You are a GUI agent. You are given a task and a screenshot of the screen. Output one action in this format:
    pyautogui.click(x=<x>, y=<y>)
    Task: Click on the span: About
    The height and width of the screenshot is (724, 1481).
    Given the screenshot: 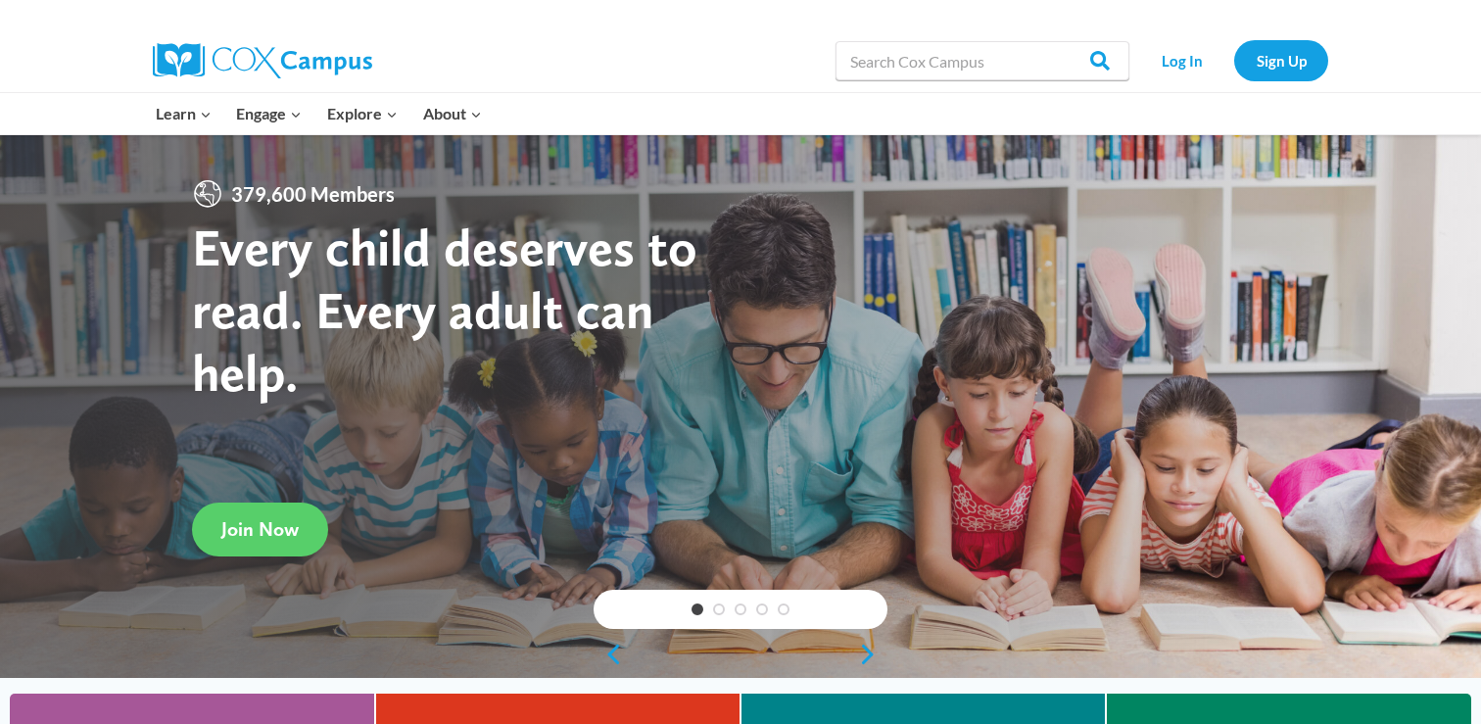 What is the action you would take?
    pyautogui.click(x=453, y=114)
    